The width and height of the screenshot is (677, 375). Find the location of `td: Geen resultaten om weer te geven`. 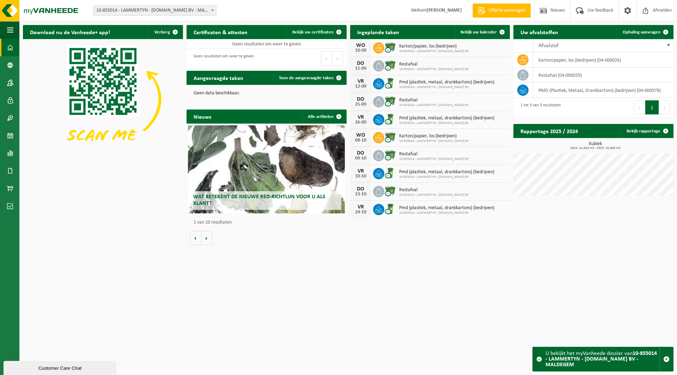

td: Geen resultaten om weer te geven is located at coordinates (266, 44).